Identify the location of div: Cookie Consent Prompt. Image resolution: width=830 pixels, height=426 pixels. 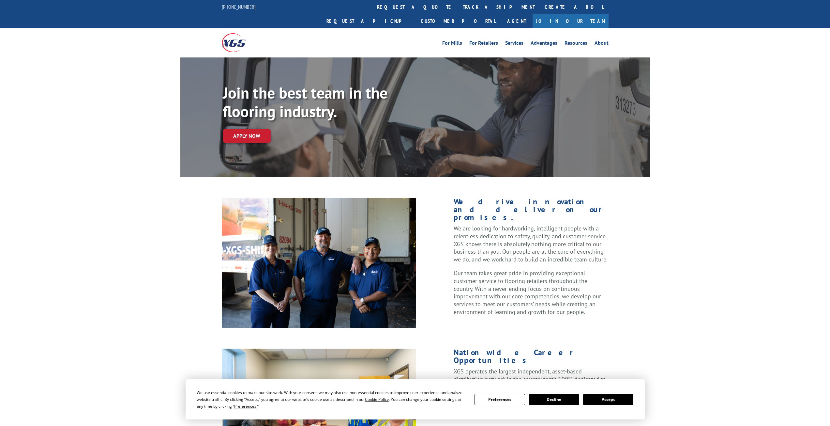
(415, 399).